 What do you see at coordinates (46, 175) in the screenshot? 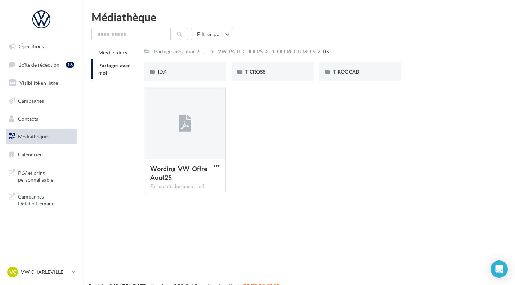
I see `span: PLV et print personnalisable` at bounding box center [46, 175].